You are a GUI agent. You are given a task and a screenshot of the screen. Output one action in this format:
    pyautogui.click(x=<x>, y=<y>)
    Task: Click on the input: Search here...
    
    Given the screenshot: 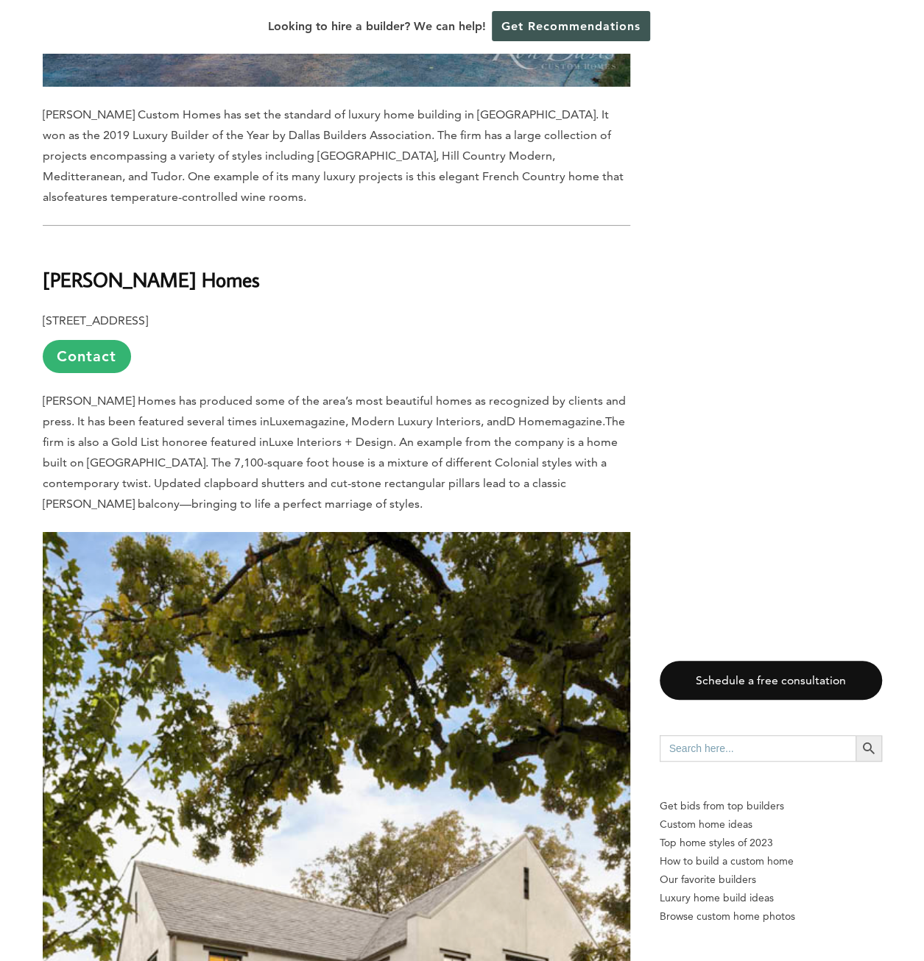 What is the action you would take?
    pyautogui.click(x=757, y=749)
    